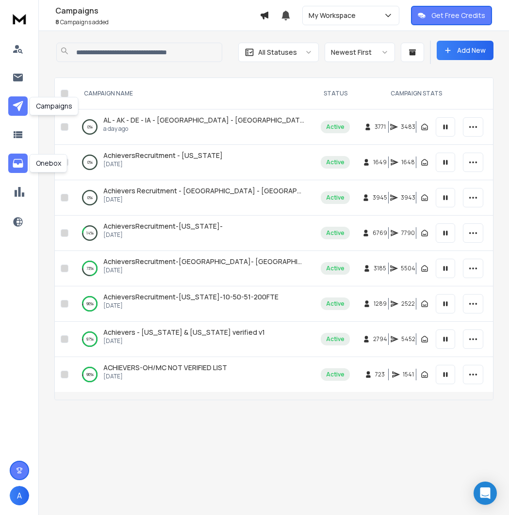  I want to click on p: a day ago, so click(204, 129).